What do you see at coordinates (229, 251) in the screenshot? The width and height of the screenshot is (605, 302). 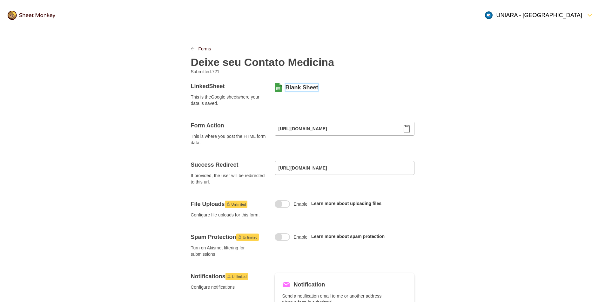 I see `span: Turn on Akismet filtering for submissions` at bounding box center [229, 251].